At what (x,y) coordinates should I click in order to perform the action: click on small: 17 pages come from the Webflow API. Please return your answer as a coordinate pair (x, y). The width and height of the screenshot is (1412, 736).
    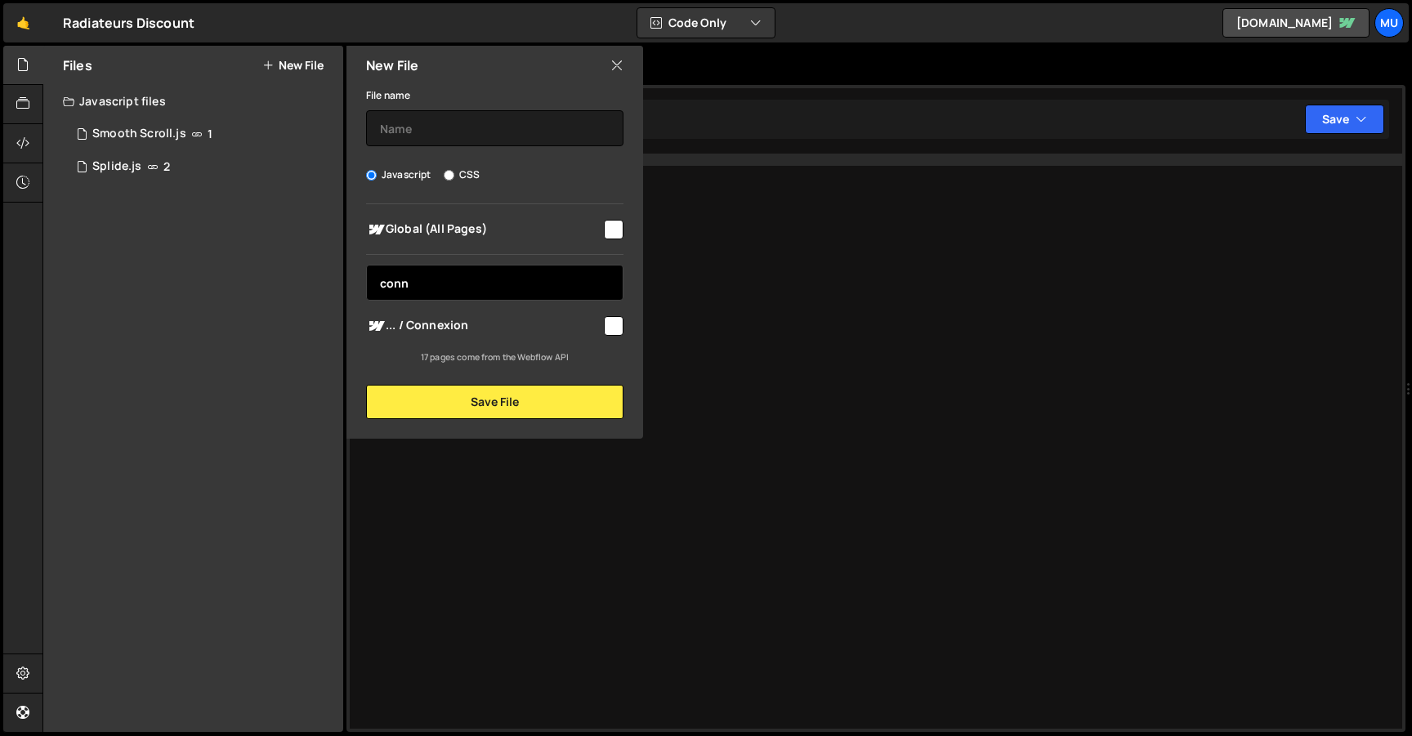
    Looking at the image, I should click on (494, 357).